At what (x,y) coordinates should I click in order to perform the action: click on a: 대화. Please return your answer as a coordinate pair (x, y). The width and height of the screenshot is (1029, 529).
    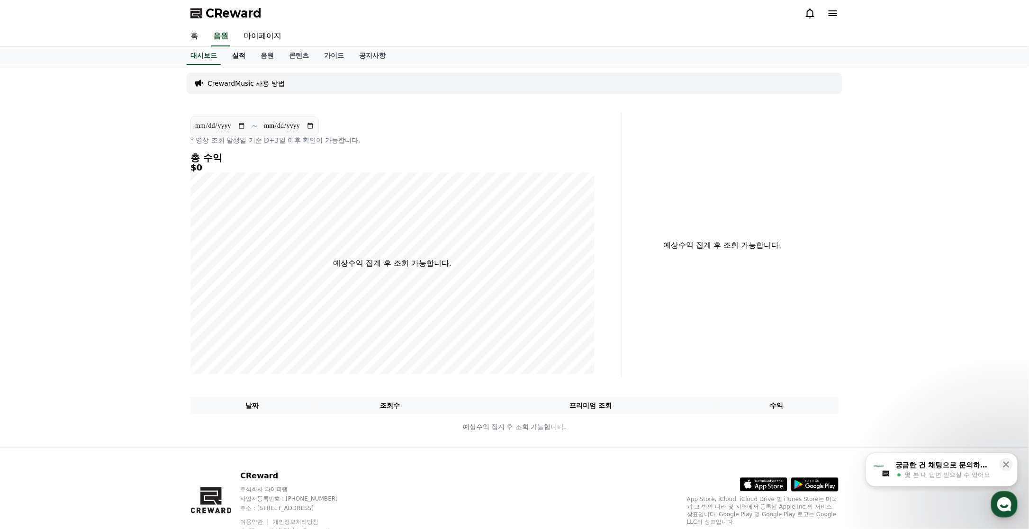
    Looking at the image, I should click on (92, 312).